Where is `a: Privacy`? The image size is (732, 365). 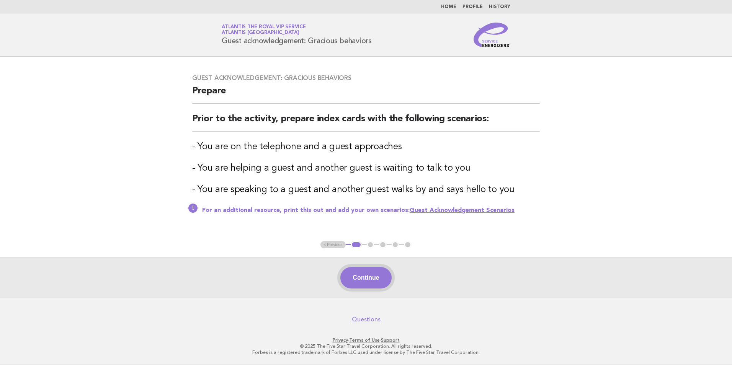 a: Privacy is located at coordinates (340, 340).